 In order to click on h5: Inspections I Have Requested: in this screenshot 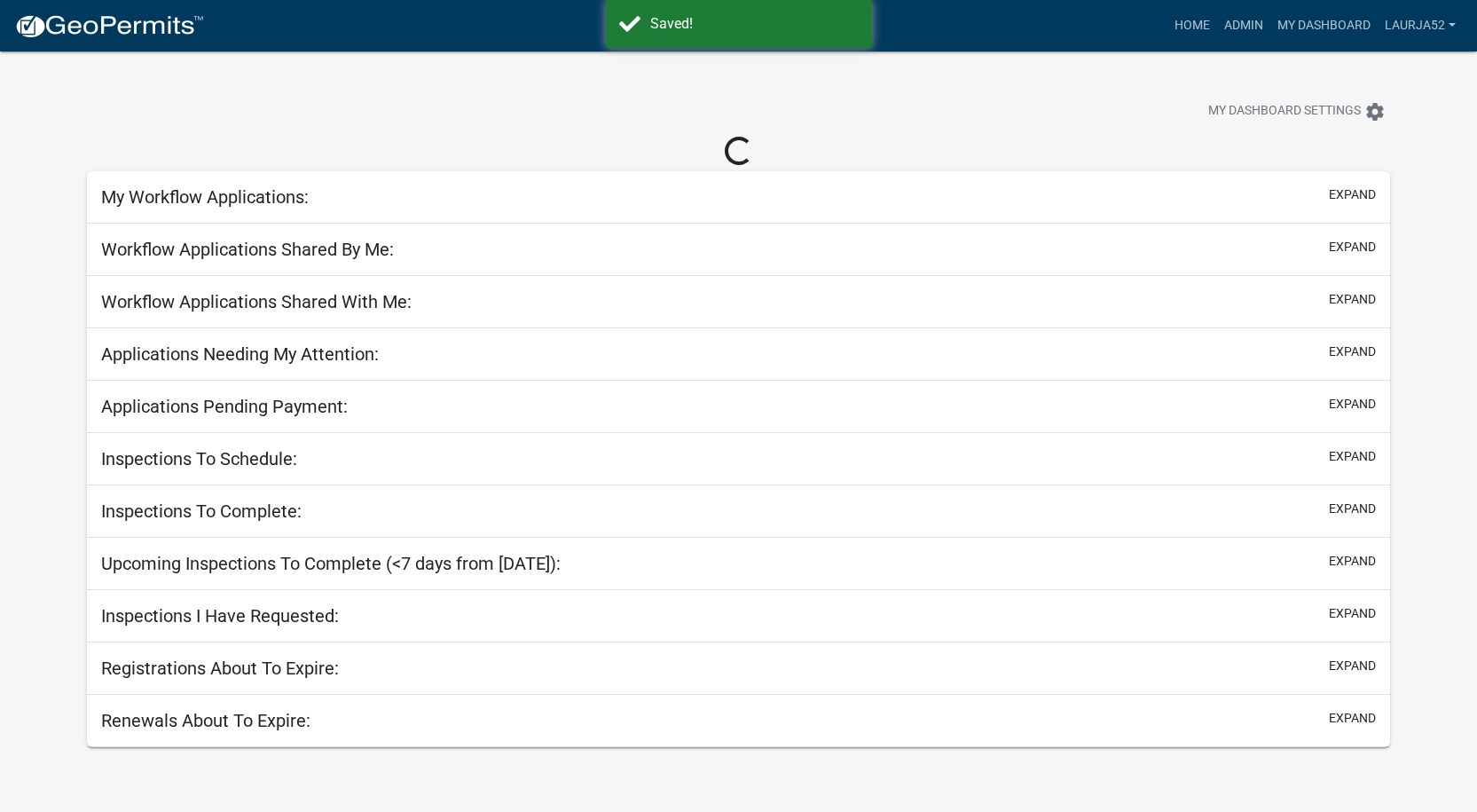, I will do `click(220, 616)`.